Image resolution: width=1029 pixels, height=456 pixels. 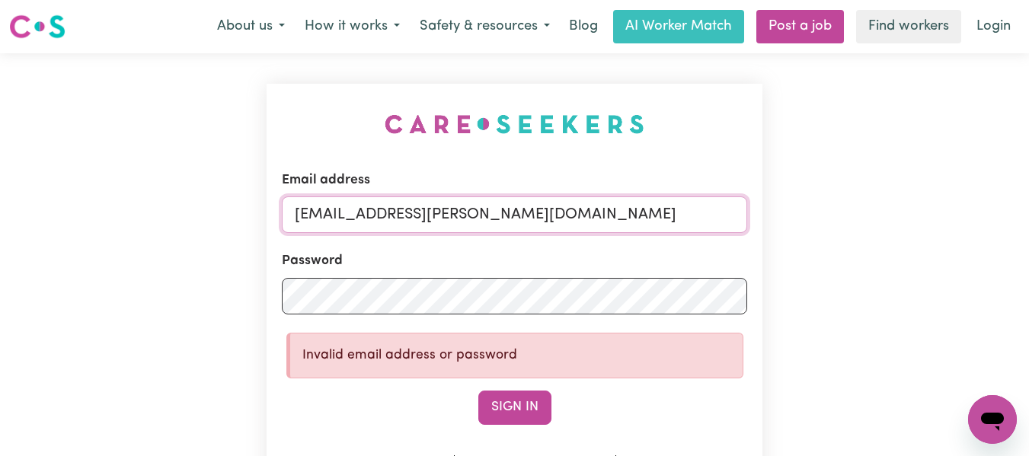 I want to click on button: Sign In, so click(x=515, y=408).